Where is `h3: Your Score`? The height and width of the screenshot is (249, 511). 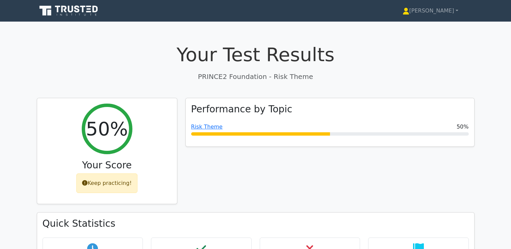 h3: Your Score is located at coordinates (107, 165).